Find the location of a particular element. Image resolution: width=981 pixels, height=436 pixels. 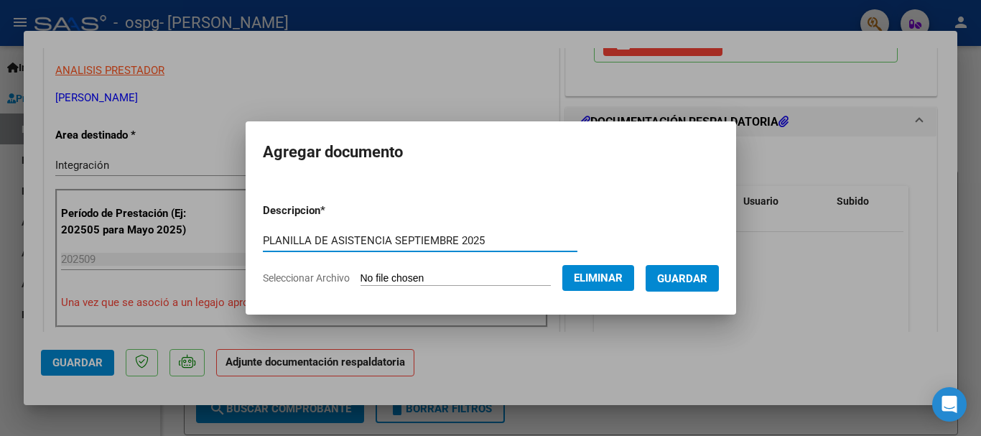

h2: Agregar documento is located at coordinates (491, 152).